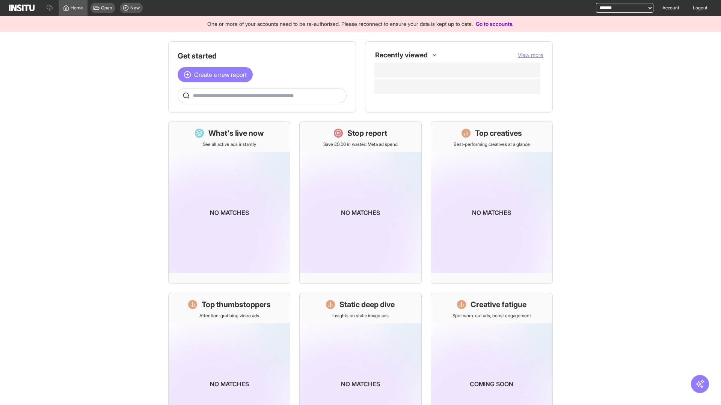  I want to click on span: New, so click(135, 8).